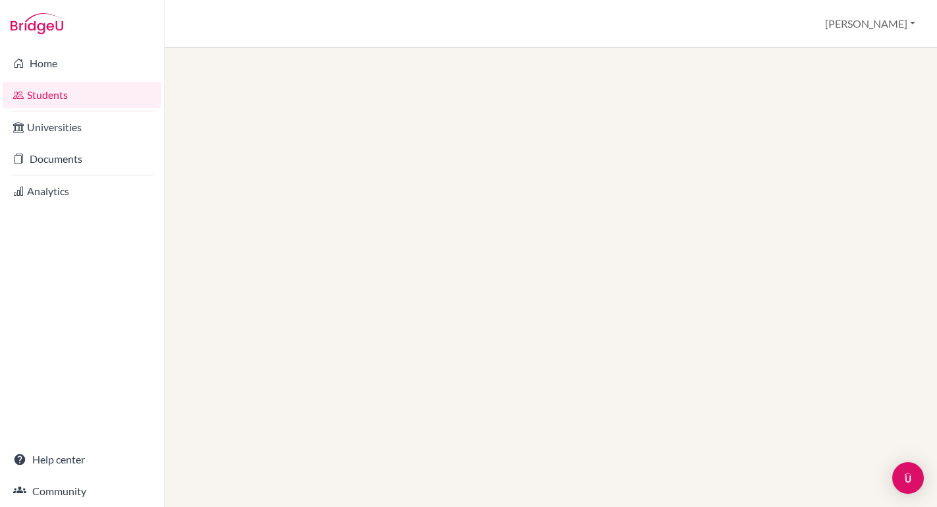 The height and width of the screenshot is (507, 937). I want to click on a: Students, so click(82, 95).